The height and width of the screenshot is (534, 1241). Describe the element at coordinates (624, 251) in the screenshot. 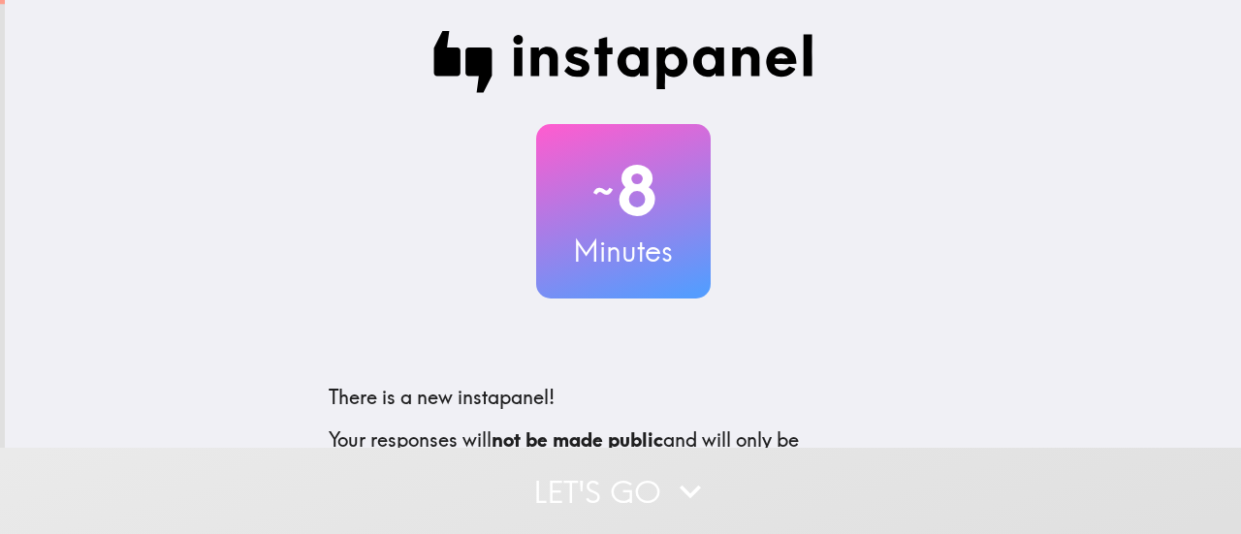

I see `h3: Minutes` at that location.